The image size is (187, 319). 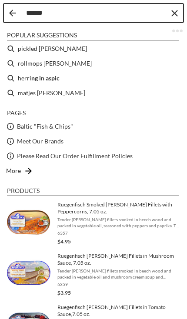 What do you see at coordinates (93, 191) in the screenshot?
I see `li: Products` at bounding box center [93, 191].